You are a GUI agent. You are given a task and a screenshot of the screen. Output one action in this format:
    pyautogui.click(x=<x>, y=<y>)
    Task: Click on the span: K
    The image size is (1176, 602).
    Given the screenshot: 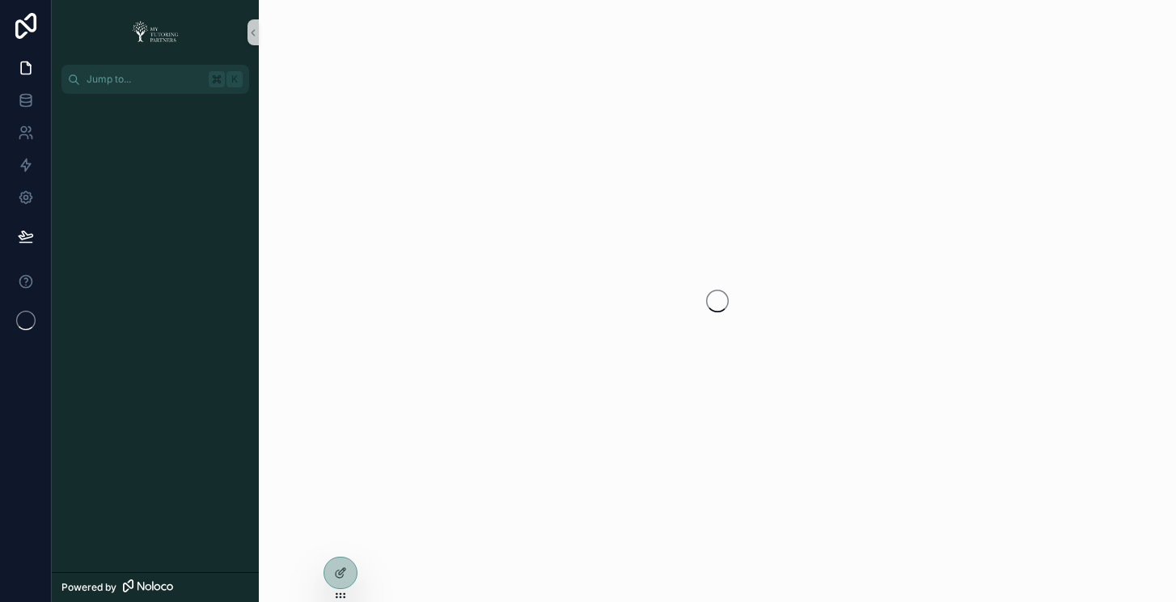 What is the action you would take?
    pyautogui.click(x=235, y=79)
    